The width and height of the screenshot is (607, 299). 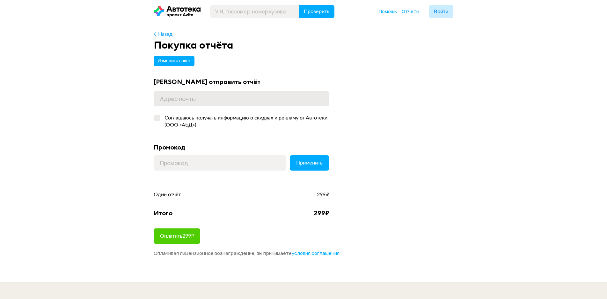 What do you see at coordinates (388, 11) in the screenshot?
I see `a: Помощь` at bounding box center [388, 11].